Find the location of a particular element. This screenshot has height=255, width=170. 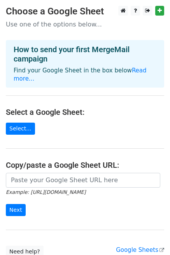

input: Next is located at coordinates (16, 210).